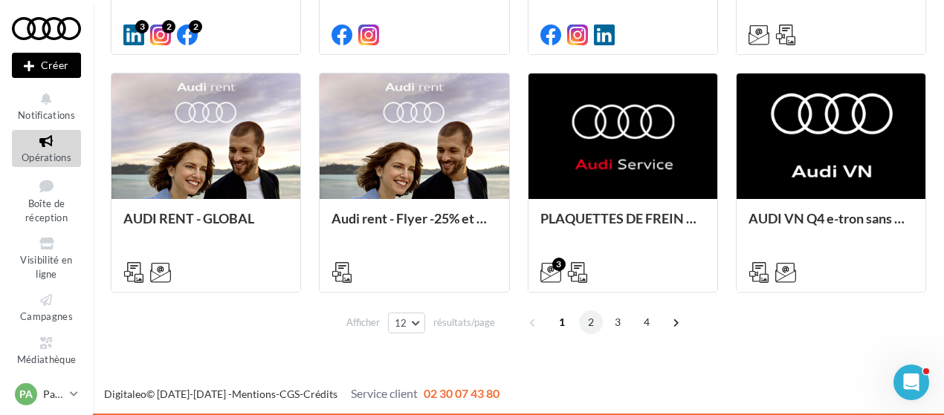 The height and width of the screenshot is (415, 944). Describe the element at coordinates (363, 323) in the screenshot. I see `span: Afficher` at that location.